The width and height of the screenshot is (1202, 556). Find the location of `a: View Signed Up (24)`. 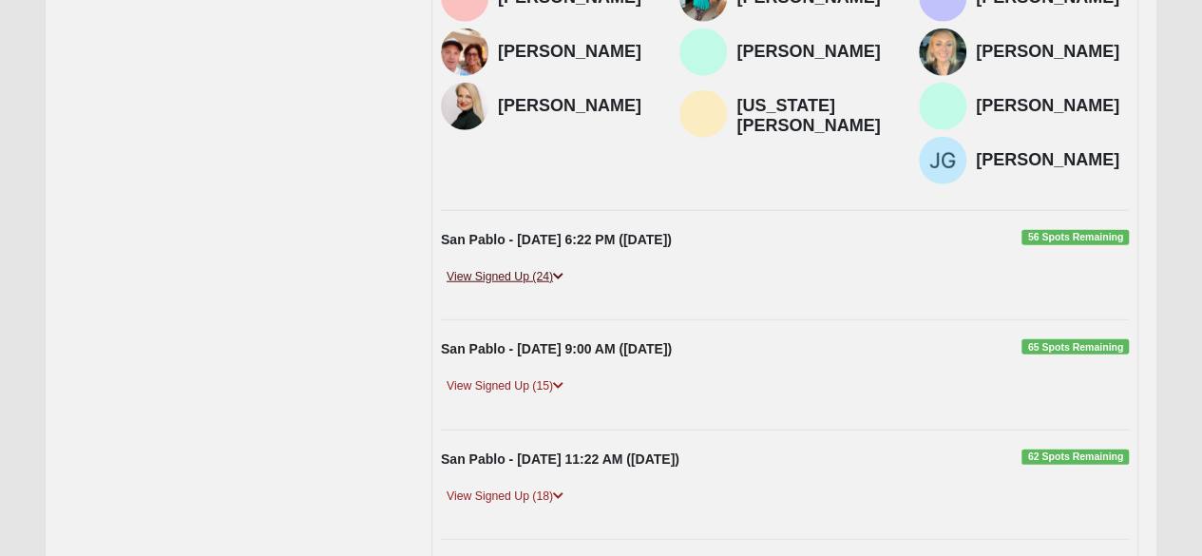

a: View Signed Up (24) is located at coordinates (504, 276).